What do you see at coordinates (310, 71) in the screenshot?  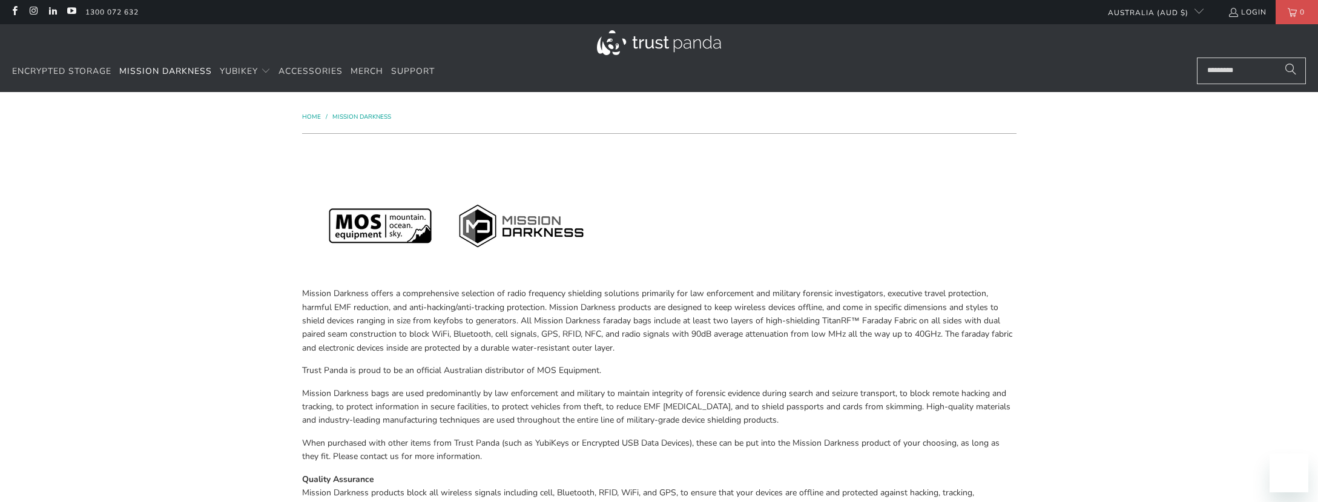 I see `span: Accessories` at bounding box center [310, 71].